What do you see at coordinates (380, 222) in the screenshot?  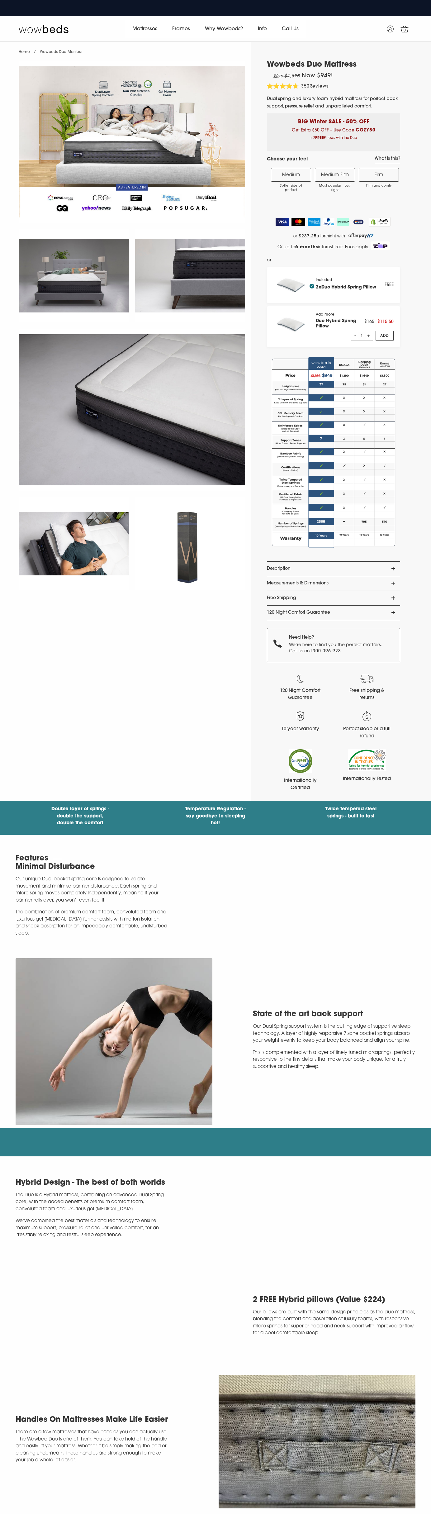 I see `img: Shopify secure badge` at bounding box center [380, 222].